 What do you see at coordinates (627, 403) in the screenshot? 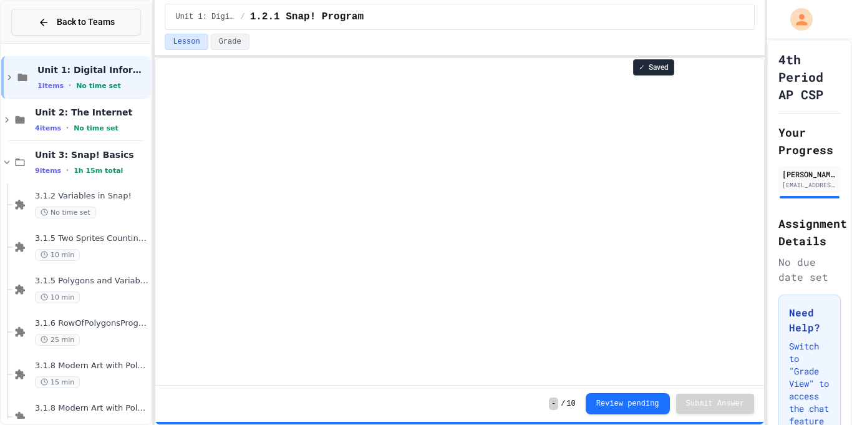
I see `button: Review pending` at bounding box center [627, 403].